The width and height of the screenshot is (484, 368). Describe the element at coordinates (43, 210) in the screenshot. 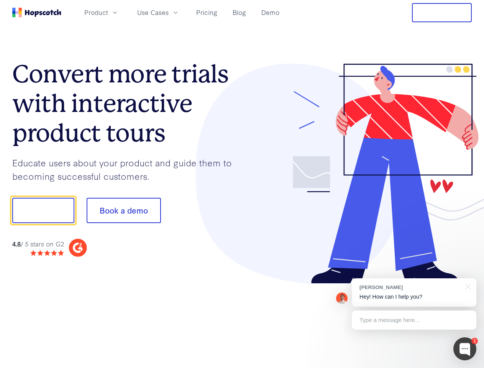

I see `button: Show me!` at that location.